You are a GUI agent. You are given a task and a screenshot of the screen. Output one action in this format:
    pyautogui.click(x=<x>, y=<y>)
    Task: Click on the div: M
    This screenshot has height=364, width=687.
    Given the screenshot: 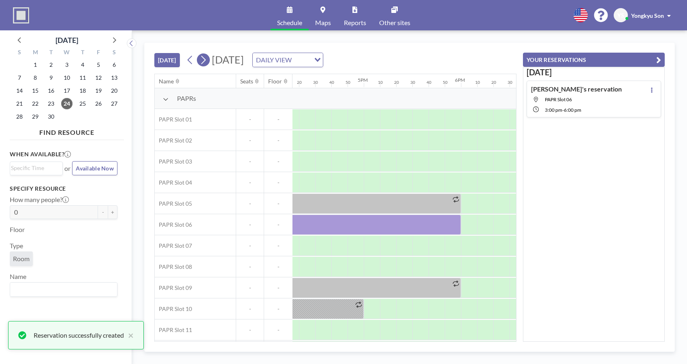 What is the action you would take?
    pyautogui.click(x=35, y=53)
    